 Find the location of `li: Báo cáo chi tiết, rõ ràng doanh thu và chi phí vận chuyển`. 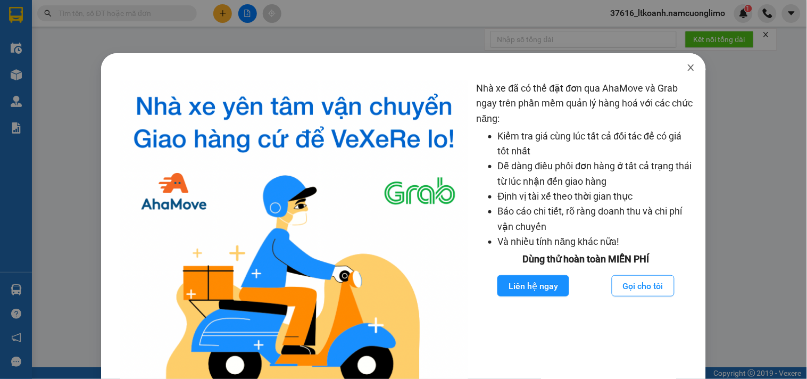

li: Báo cáo chi tiết, rõ ràng doanh thu và chi phí vận chuyển is located at coordinates (597, 219).